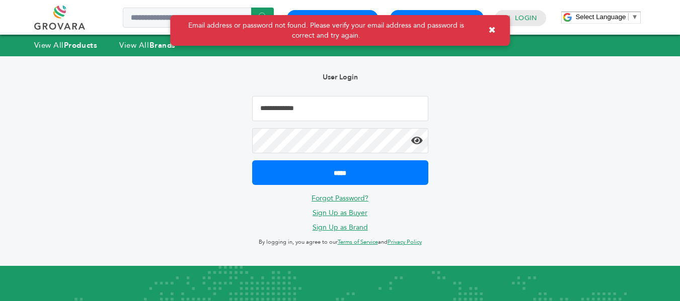  What do you see at coordinates (340, 213) in the screenshot?
I see `a: Sign Up as Buyer` at bounding box center [340, 213].